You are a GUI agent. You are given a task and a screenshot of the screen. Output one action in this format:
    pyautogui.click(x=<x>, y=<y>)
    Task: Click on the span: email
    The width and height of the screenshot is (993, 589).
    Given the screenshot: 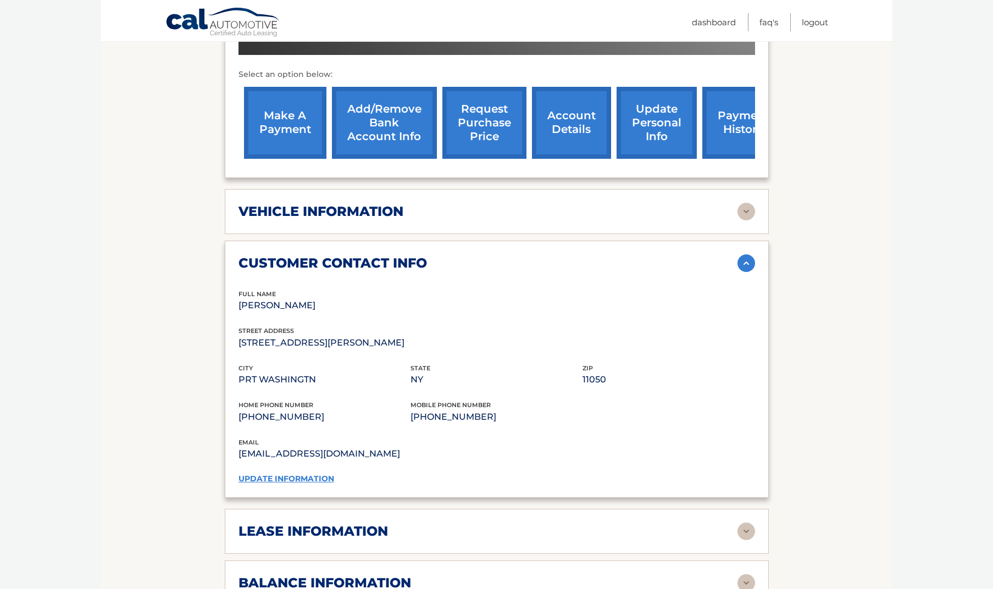 What is the action you would take?
    pyautogui.click(x=248, y=442)
    